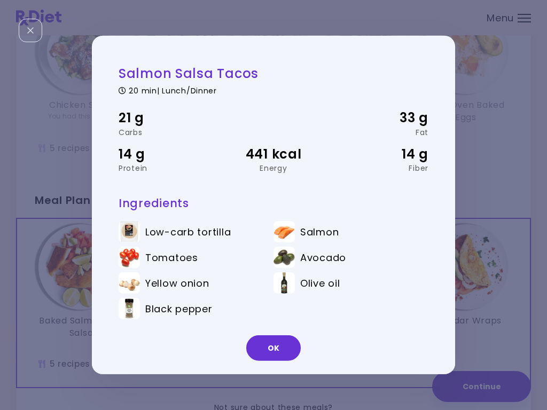  What do you see at coordinates (170, 132) in the screenshot?
I see `div: Carbs` at bounding box center [170, 132].